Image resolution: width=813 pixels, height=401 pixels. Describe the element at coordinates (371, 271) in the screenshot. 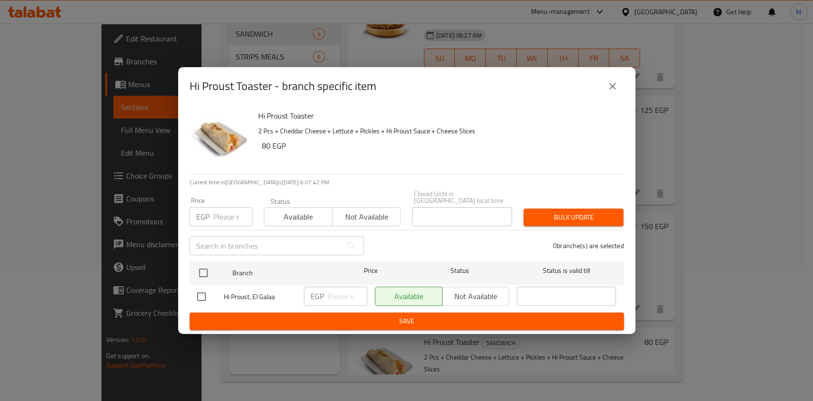

I see `span: Price` at that location.